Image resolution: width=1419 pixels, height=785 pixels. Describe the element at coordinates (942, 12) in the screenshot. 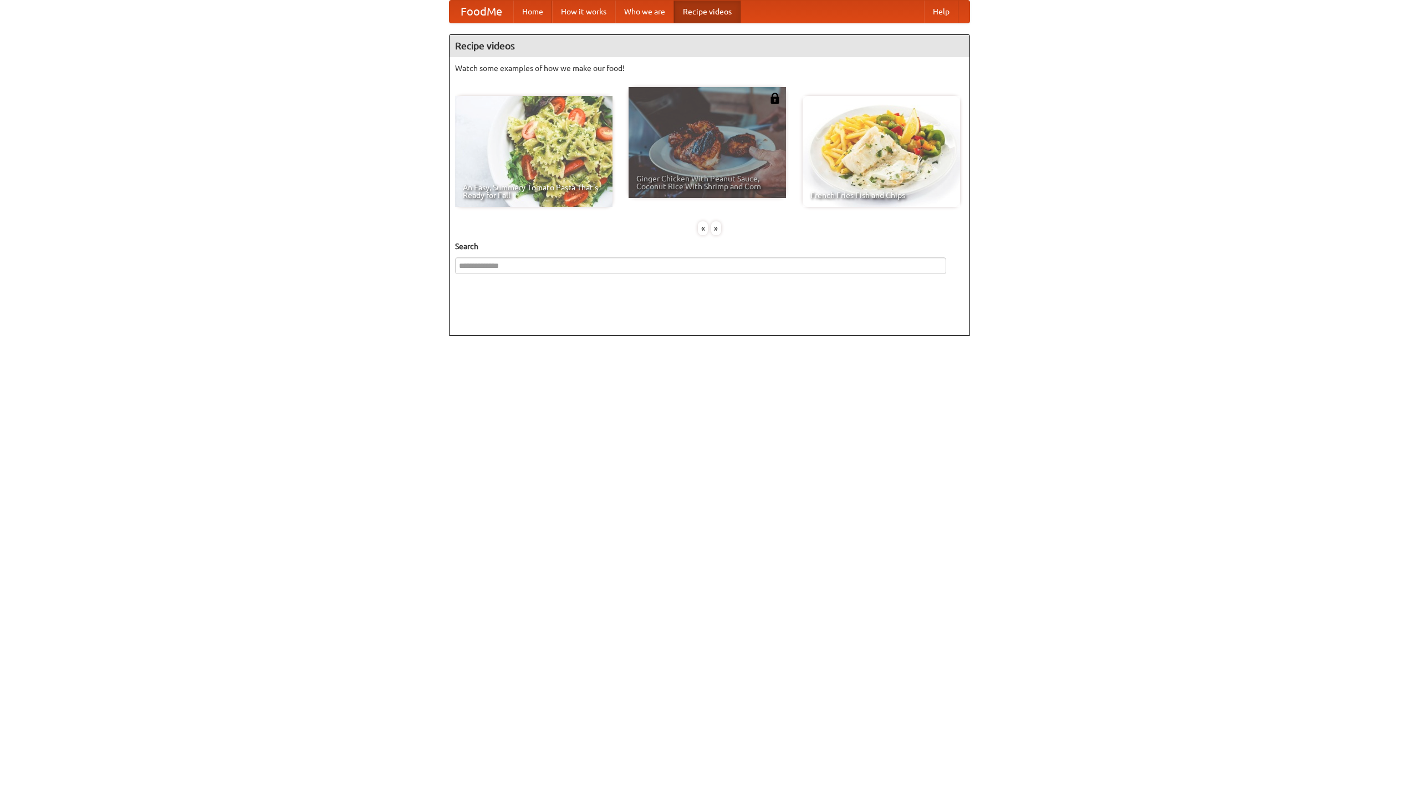

I see `a: Help` at that location.